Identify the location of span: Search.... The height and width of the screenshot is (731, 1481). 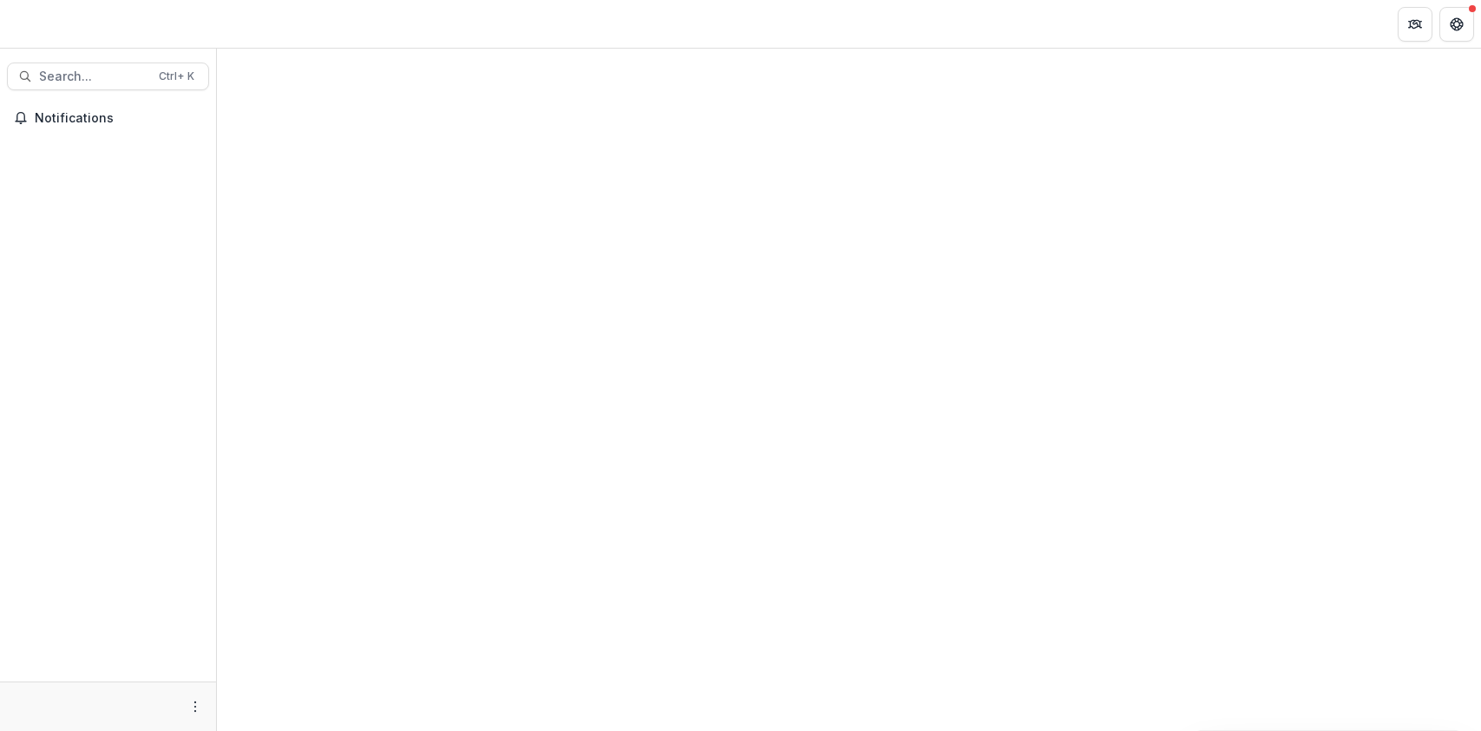
(94, 76).